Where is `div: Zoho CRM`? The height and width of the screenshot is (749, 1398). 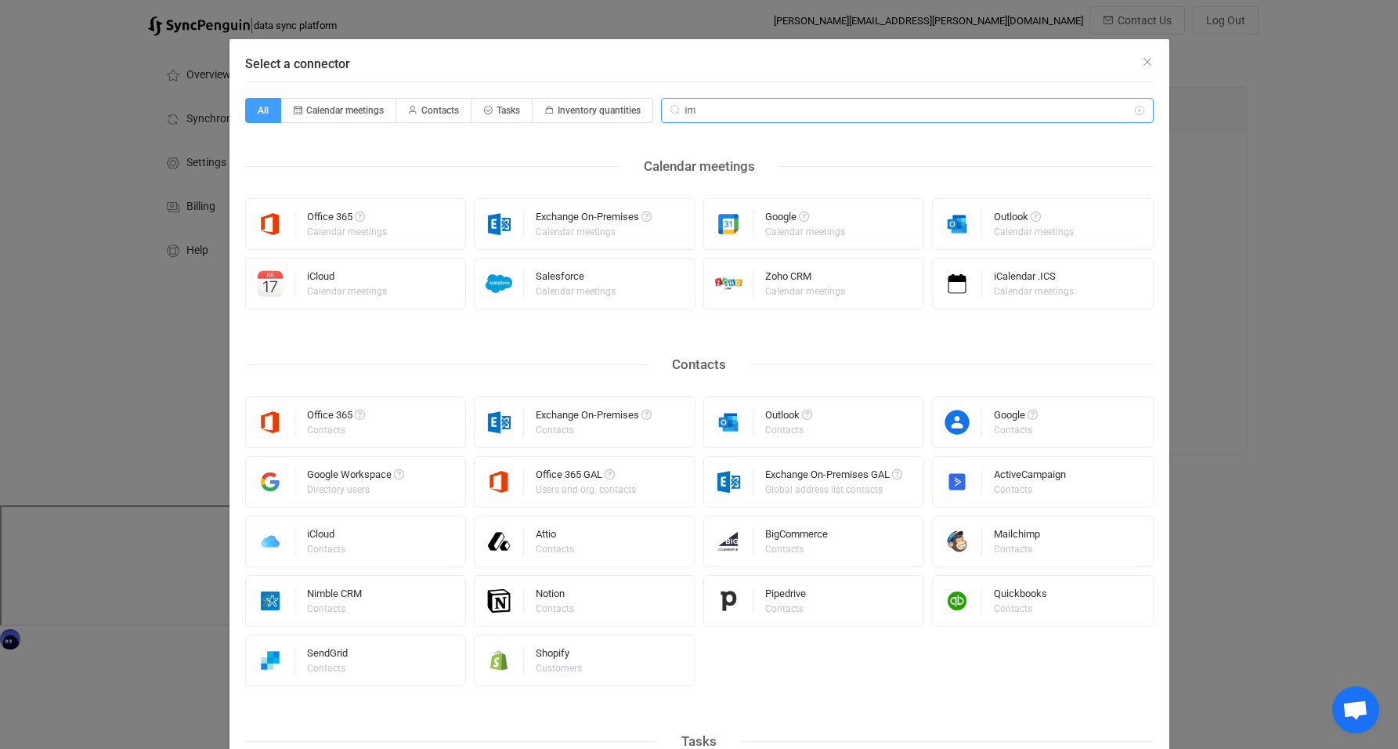
div: Zoho CRM is located at coordinates (806, 279).